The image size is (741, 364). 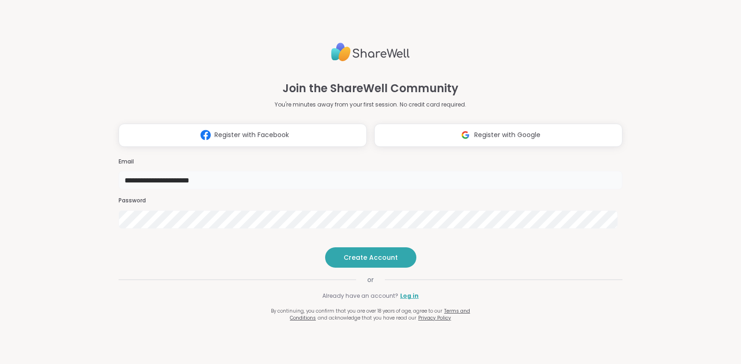 I want to click on a: Privacy Policy, so click(x=435, y=318).